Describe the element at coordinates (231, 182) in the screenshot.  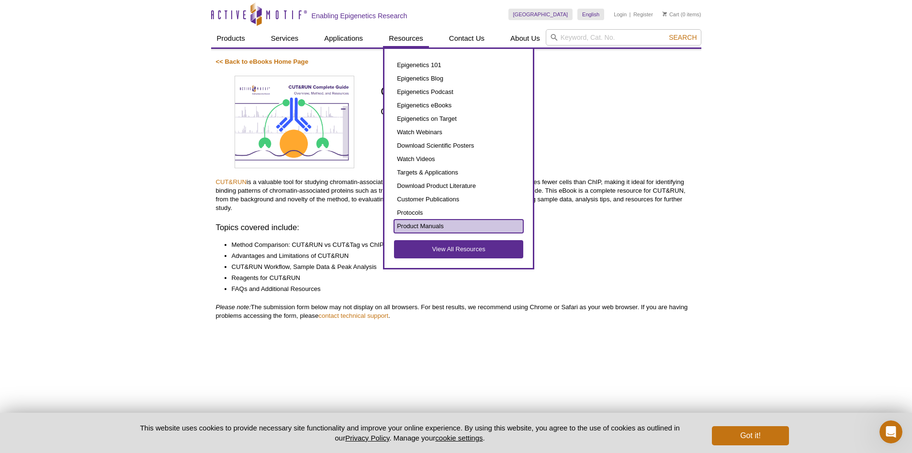
I see `a: CUT&RUN` at that location.